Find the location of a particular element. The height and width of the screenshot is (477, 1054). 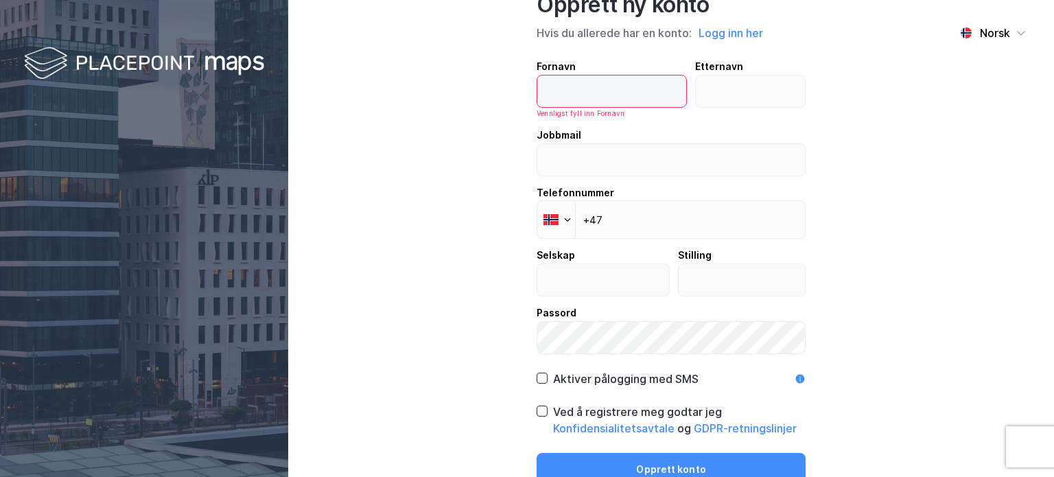

div: Selskap is located at coordinates (603, 255).